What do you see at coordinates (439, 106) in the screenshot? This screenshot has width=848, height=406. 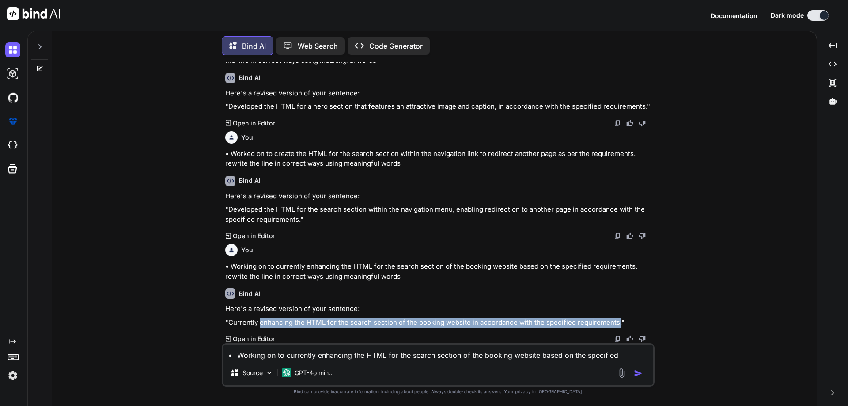 I see `p: "Developed the HTML for a hero section that features an attractive image and caption, in accordan...` at bounding box center [439, 106].